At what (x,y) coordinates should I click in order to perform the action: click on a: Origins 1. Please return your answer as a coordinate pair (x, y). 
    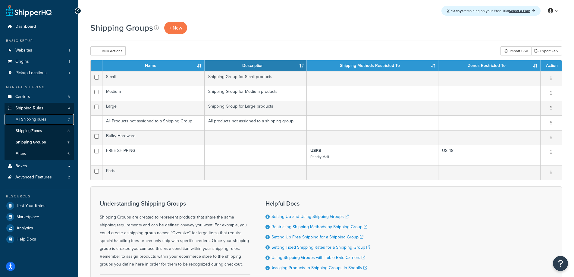
    Looking at the image, I should click on (39, 61).